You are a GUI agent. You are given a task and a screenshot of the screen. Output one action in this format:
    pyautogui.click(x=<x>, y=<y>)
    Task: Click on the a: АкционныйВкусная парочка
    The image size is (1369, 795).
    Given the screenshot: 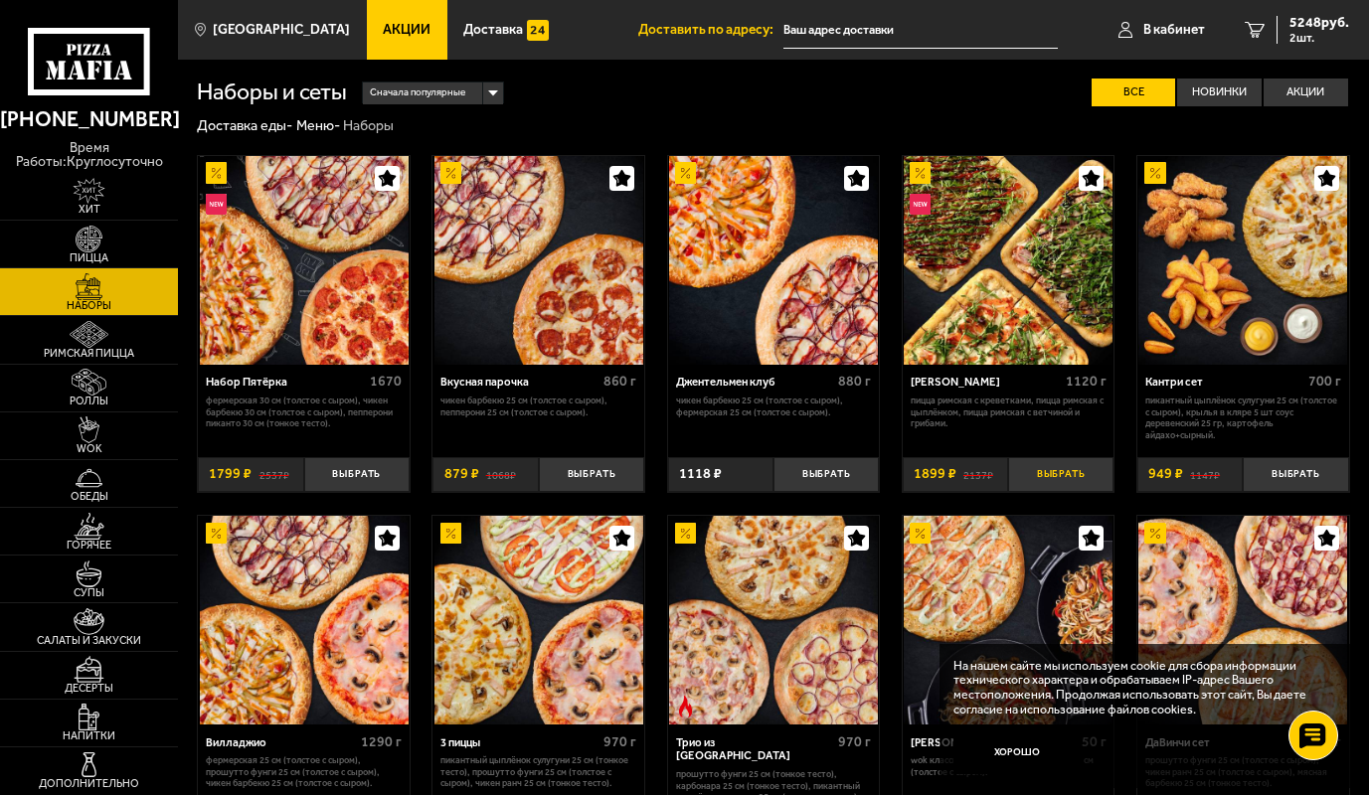 What is the action you would take?
    pyautogui.click(x=538, y=260)
    